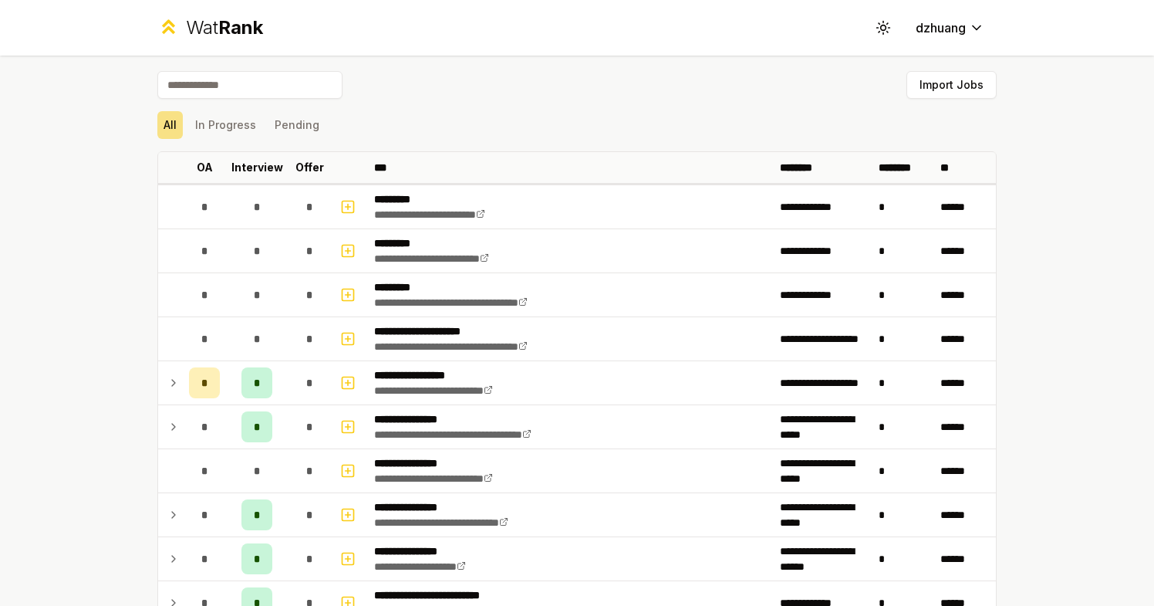 This screenshot has height=606, width=1154. What do you see at coordinates (210, 28) in the screenshot?
I see `a: WatRank` at bounding box center [210, 28].